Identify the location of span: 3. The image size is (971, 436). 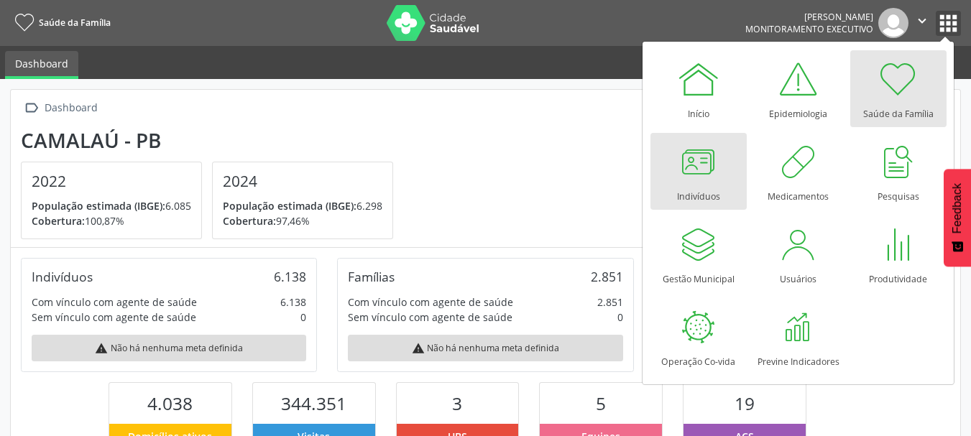
(457, 403).